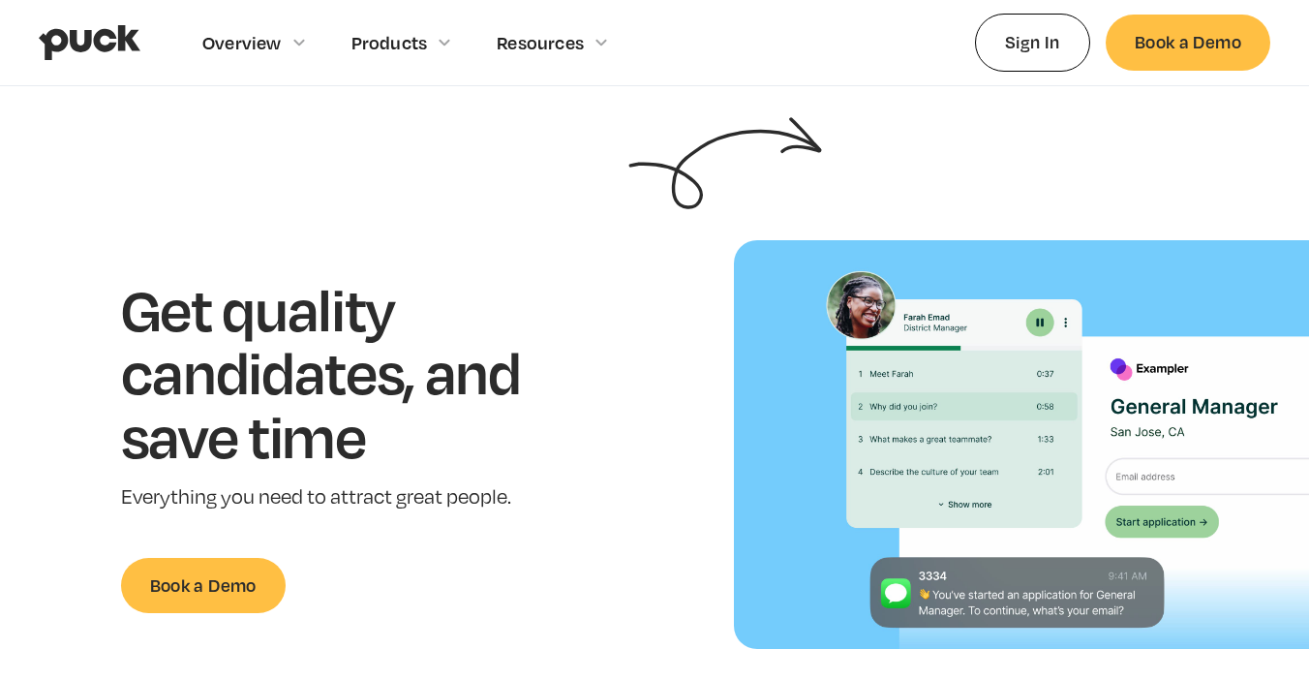 This screenshot has height=680, width=1309. Describe the element at coordinates (242, 43) in the screenshot. I see `div: Overview` at that location.